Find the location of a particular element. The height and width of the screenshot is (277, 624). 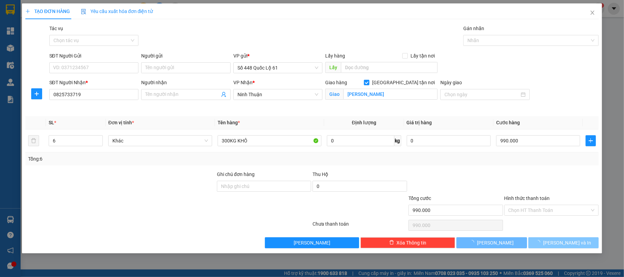

button: deleteXóa Thông tin is located at coordinates (408, 243).